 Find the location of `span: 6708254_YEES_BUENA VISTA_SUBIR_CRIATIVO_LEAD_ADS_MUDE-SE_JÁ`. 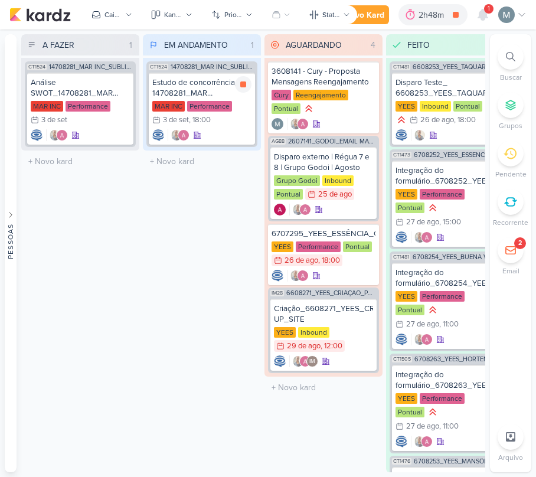

span: 6708254_YEES_BUENA VISTA_SUBIR_CRIATIVO_LEAD_ADS_MUDE-SE_JÁ is located at coordinates (455, 257).